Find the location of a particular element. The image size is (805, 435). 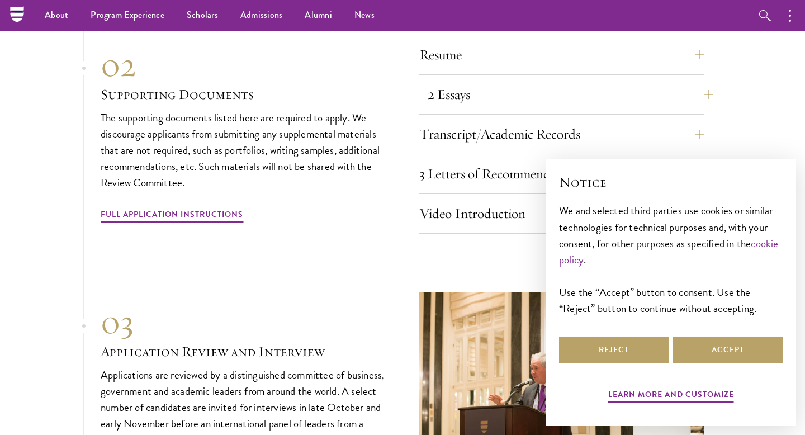

div: 03 is located at coordinates (243, 322).